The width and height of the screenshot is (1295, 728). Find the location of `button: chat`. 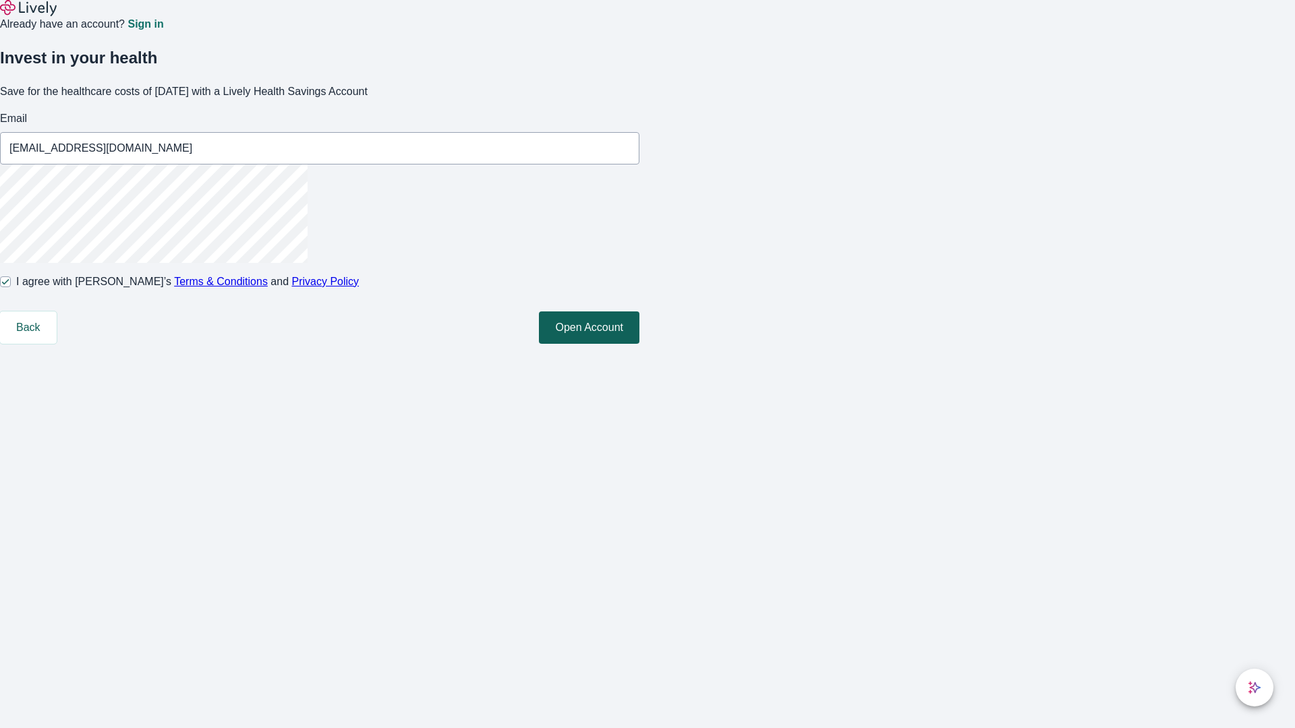

button: chat is located at coordinates (1254, 688).